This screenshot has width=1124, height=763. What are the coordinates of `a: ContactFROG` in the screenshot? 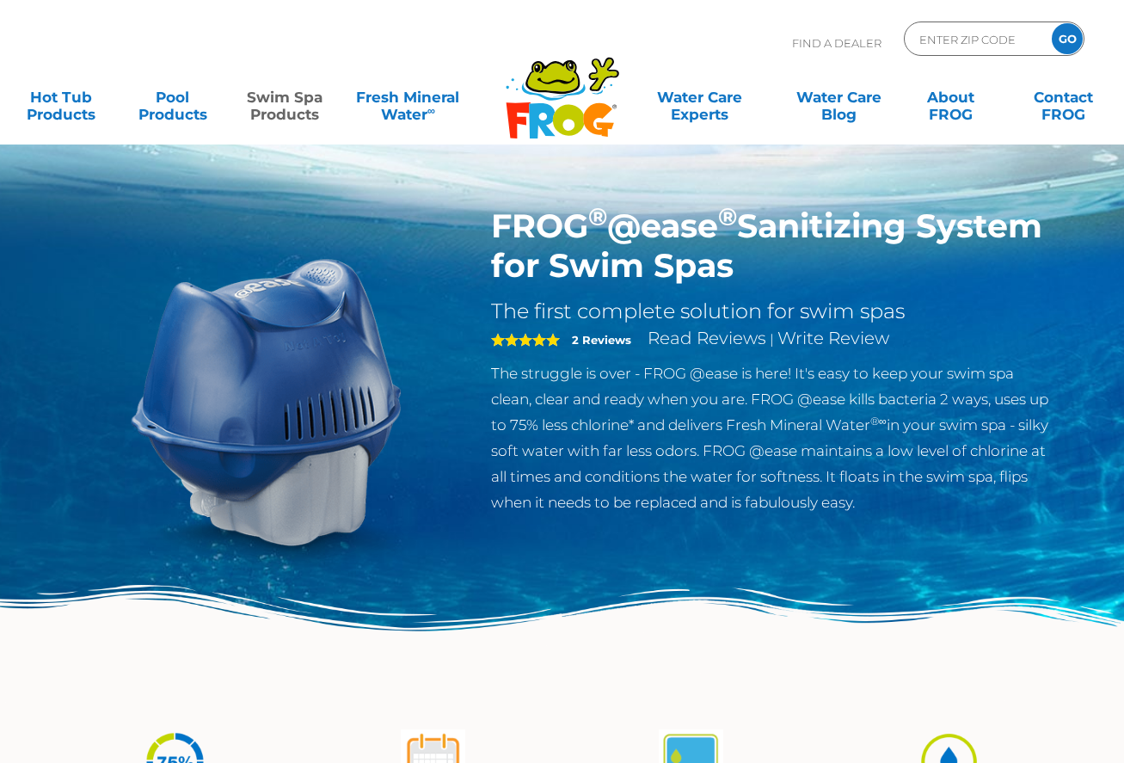 It's located at (1063, 97).